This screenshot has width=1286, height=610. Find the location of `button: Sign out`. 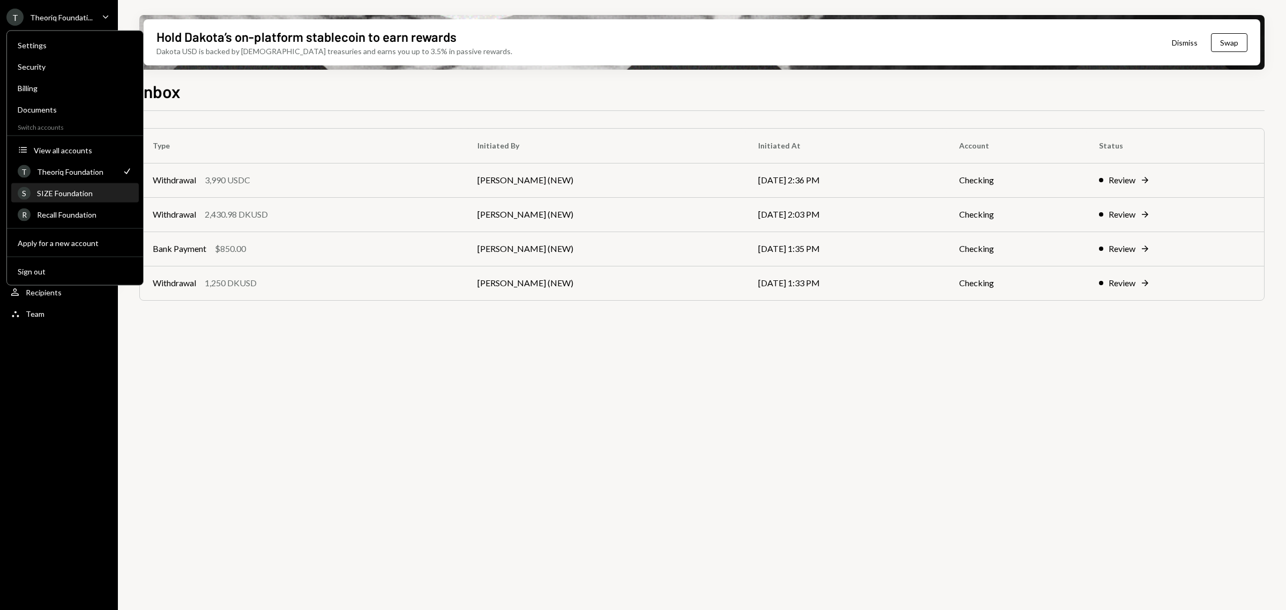

button: Sign out is located at coordinates (75, 272).